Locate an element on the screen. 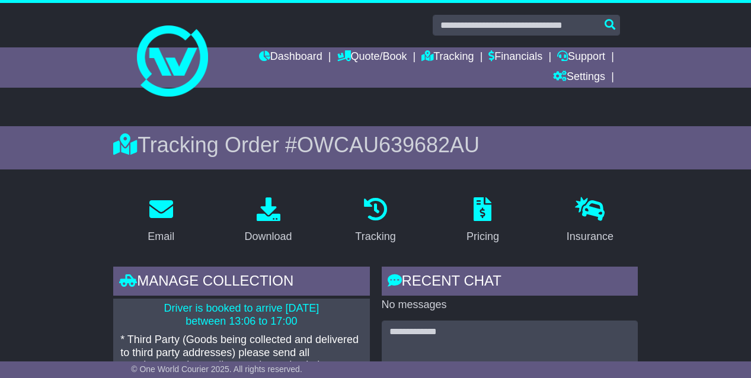  div: Email is located at coordinates (161, 237).